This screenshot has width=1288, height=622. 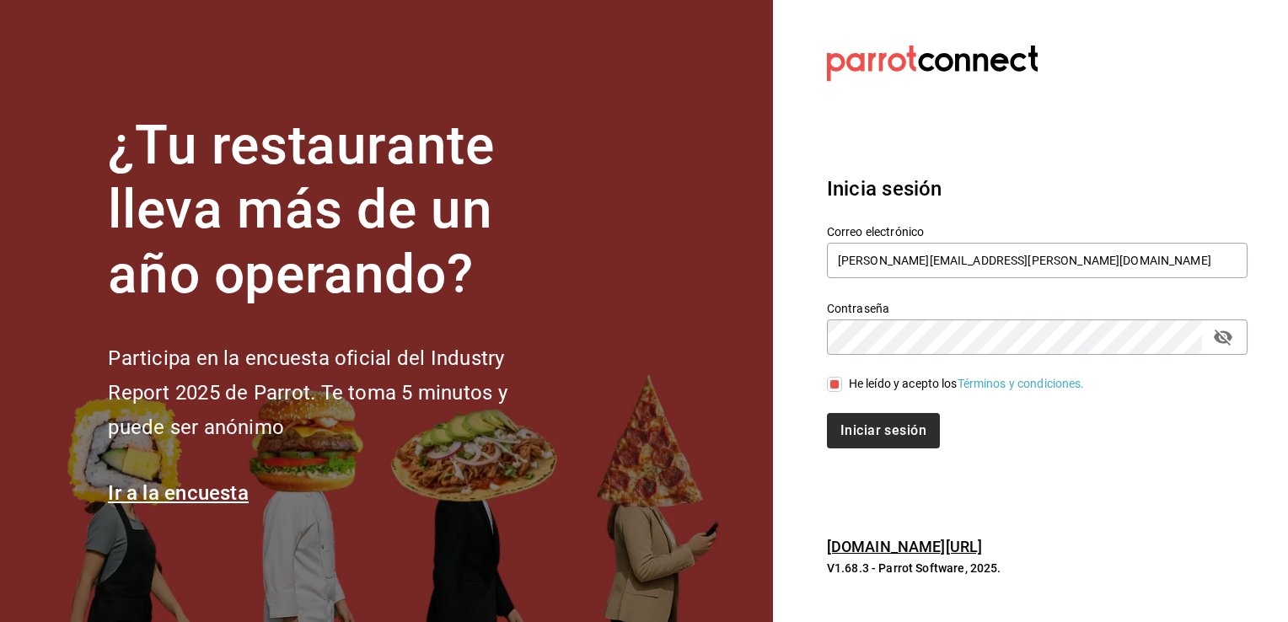 I want to click on h1: ¿Tu restaurante lleva más de un año operando?, so click(x=336, y=211).